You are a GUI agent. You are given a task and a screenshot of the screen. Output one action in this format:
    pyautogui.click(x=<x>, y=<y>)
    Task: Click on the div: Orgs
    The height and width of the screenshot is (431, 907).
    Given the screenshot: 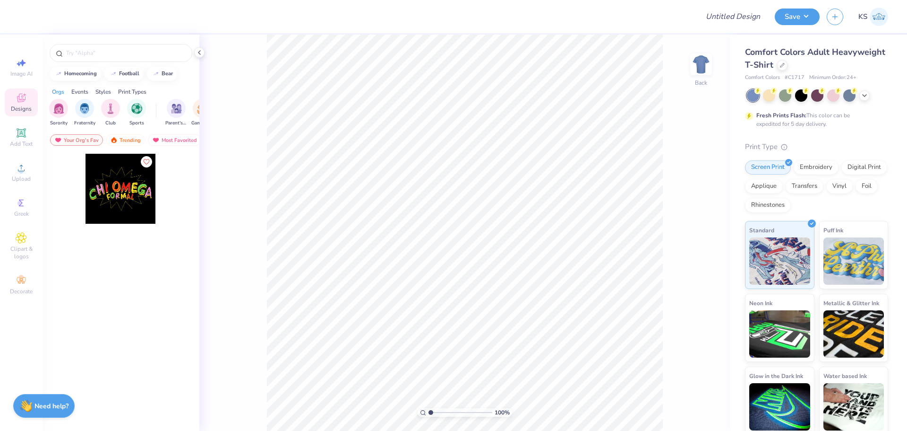 What is the action you would take?
    pyautogui.click(x=58, y=92)
    